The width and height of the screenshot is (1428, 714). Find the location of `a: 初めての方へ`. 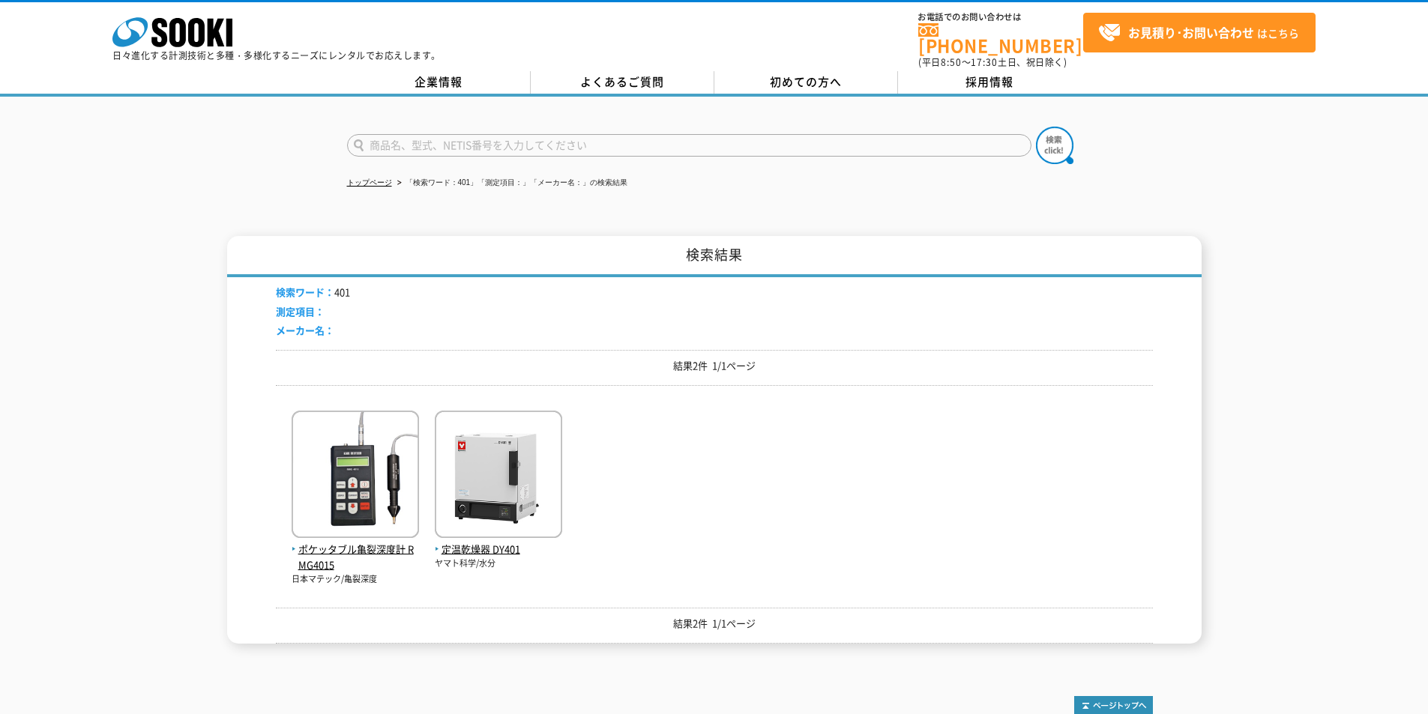

a: 初めての方へ is located at coordinates (806, 82).